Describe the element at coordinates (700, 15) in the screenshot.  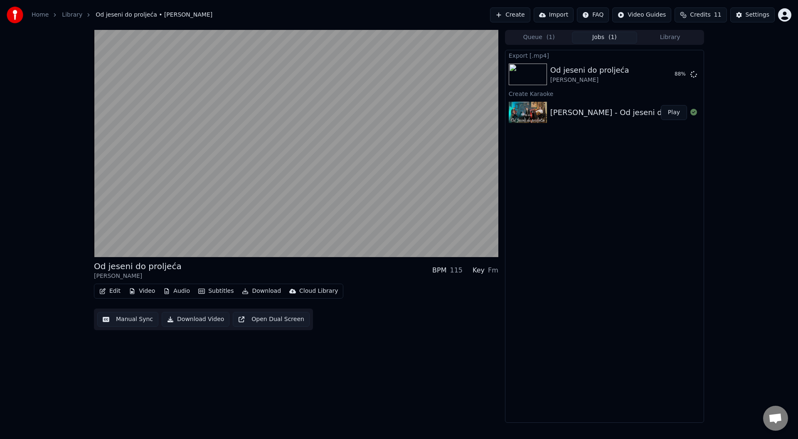
I see `button: Credits11` at that location.